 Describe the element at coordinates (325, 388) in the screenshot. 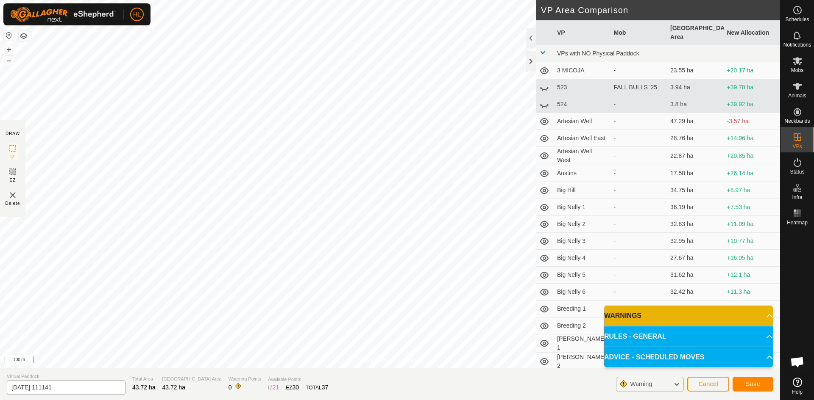

I see `span: 37` at that location.